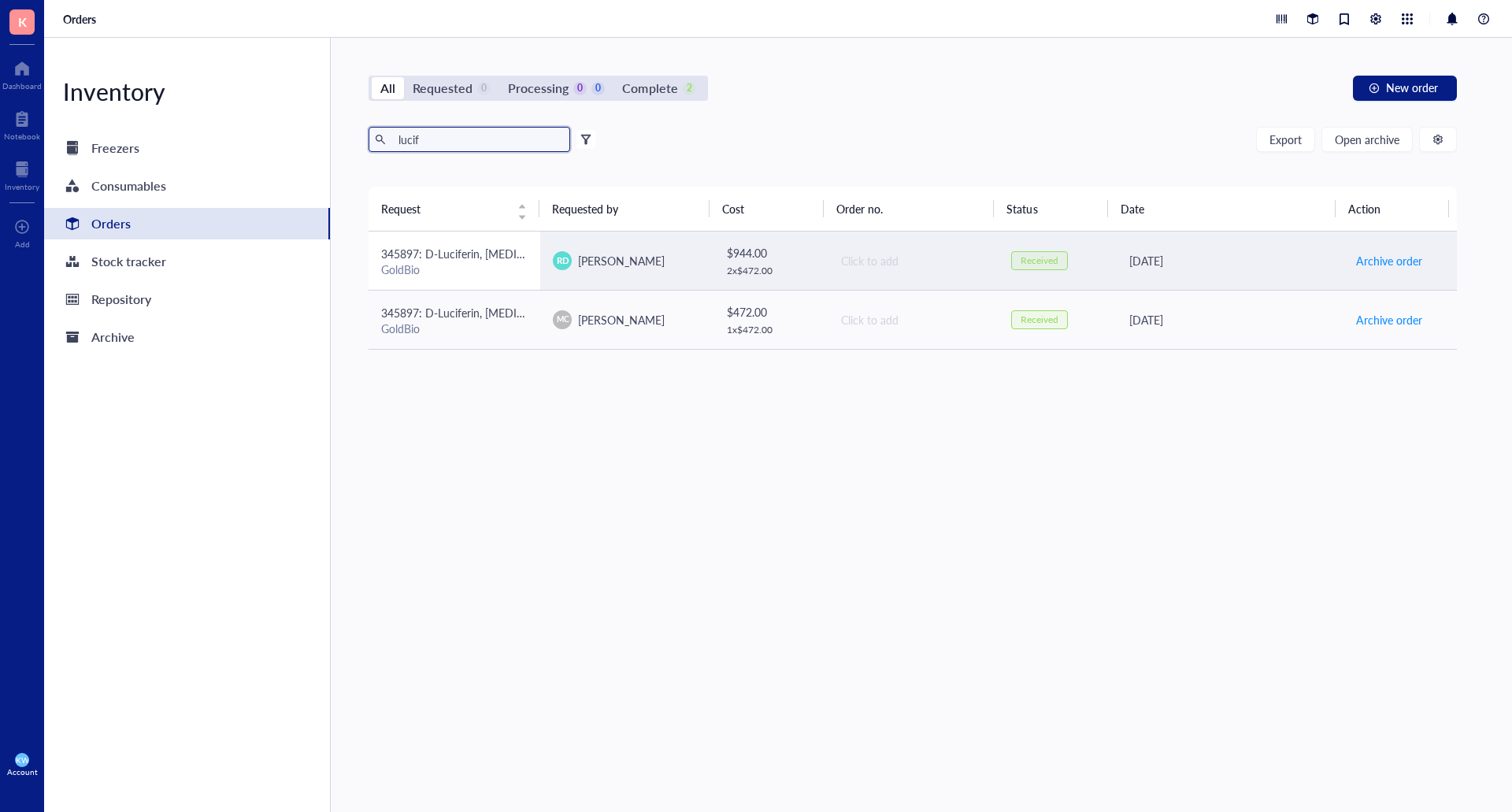 This screenshot has width=1512, height=812. I want to click on div: Orders, so click(111, 224).